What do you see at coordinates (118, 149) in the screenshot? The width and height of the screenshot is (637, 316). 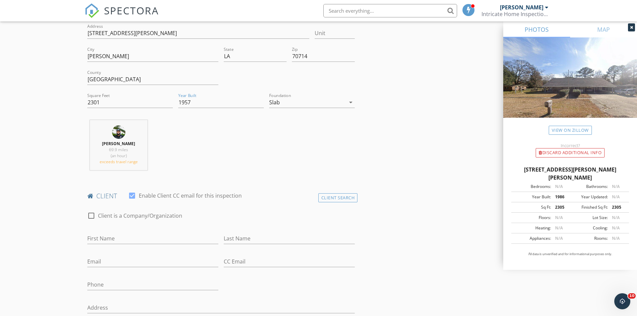 I see `span: 69.9 miles` at bounding box center [118, 149].